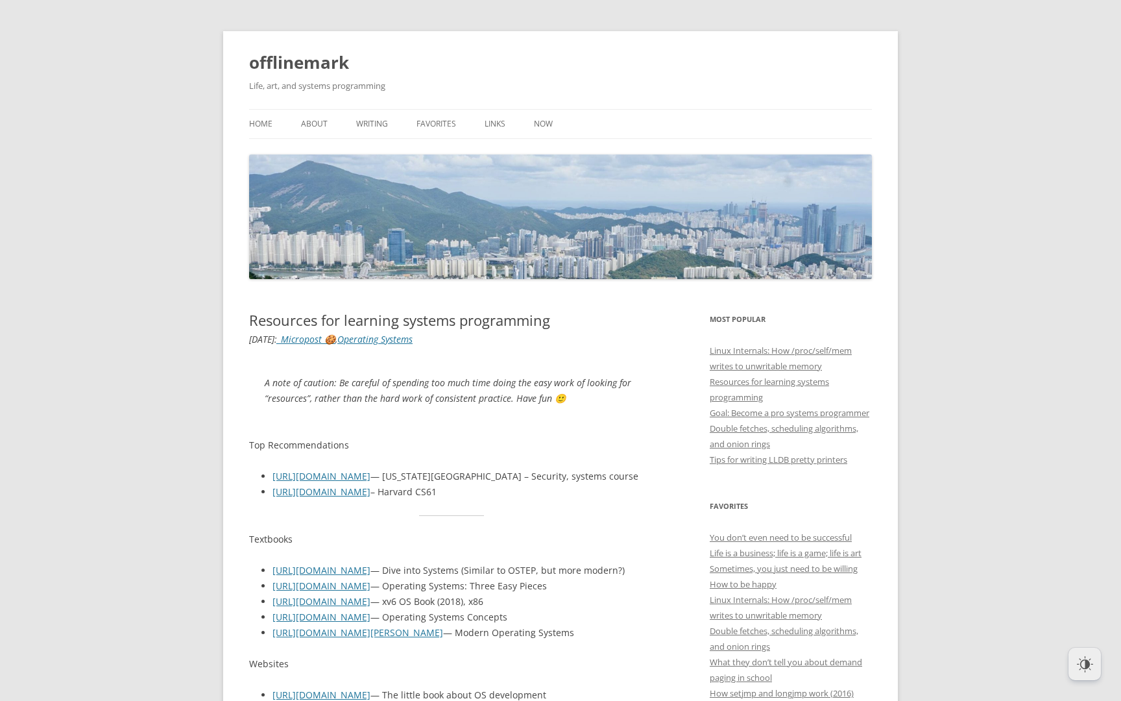 The height and width of the screenshot is (701, 1121). I want to click on a: Resources for learning systems programming, so click(769, 389).